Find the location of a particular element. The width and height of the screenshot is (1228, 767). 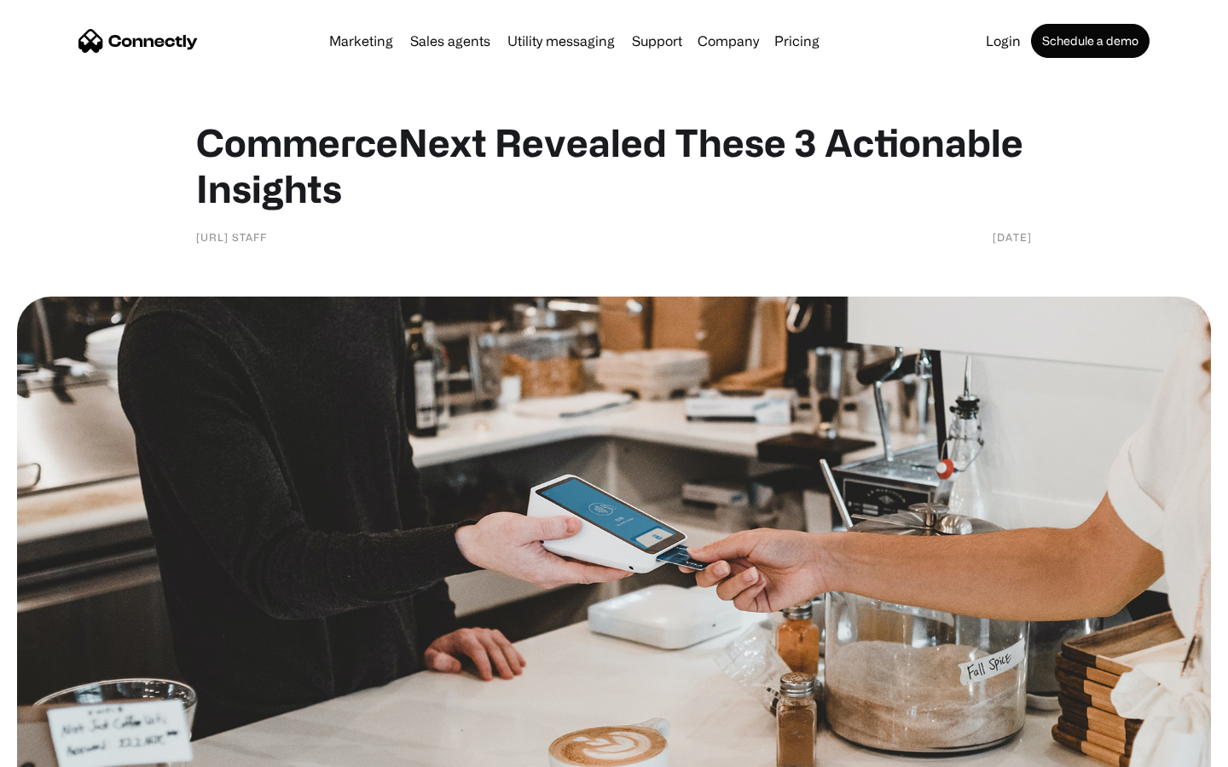

ul: Language list is located at coordinates (68, 749).